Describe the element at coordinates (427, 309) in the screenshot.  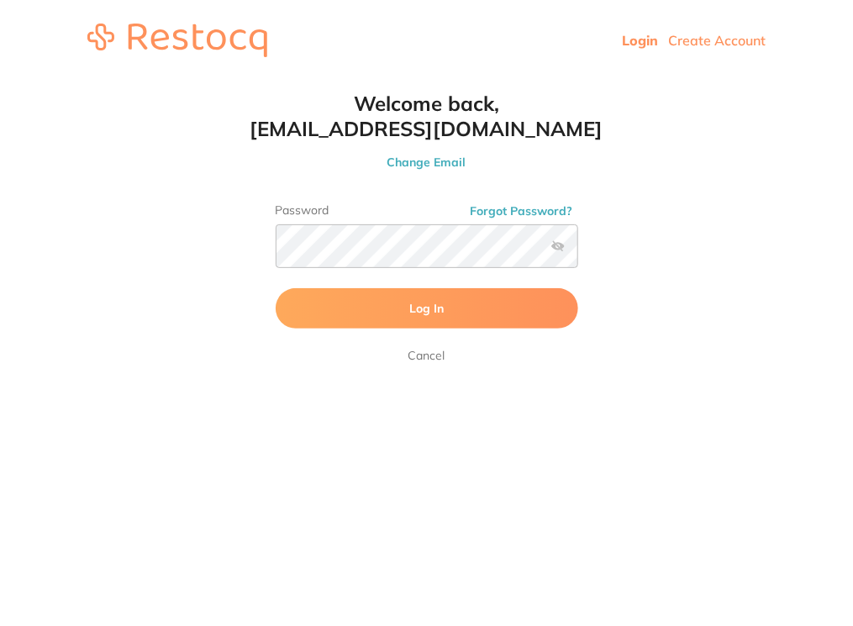
I see `button: Log In` at that location.